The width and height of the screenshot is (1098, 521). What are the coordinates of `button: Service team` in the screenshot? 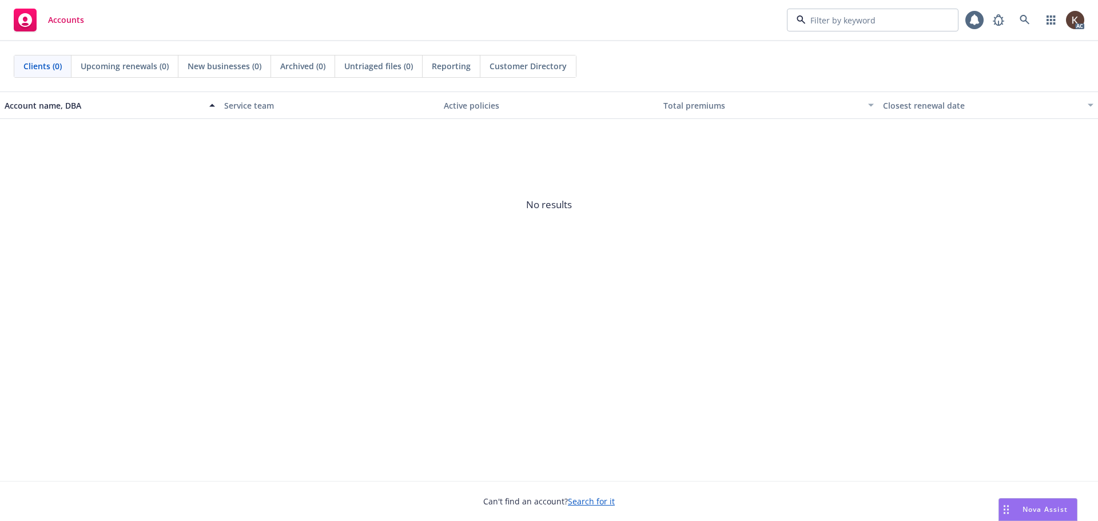 It's located at (329, 105).